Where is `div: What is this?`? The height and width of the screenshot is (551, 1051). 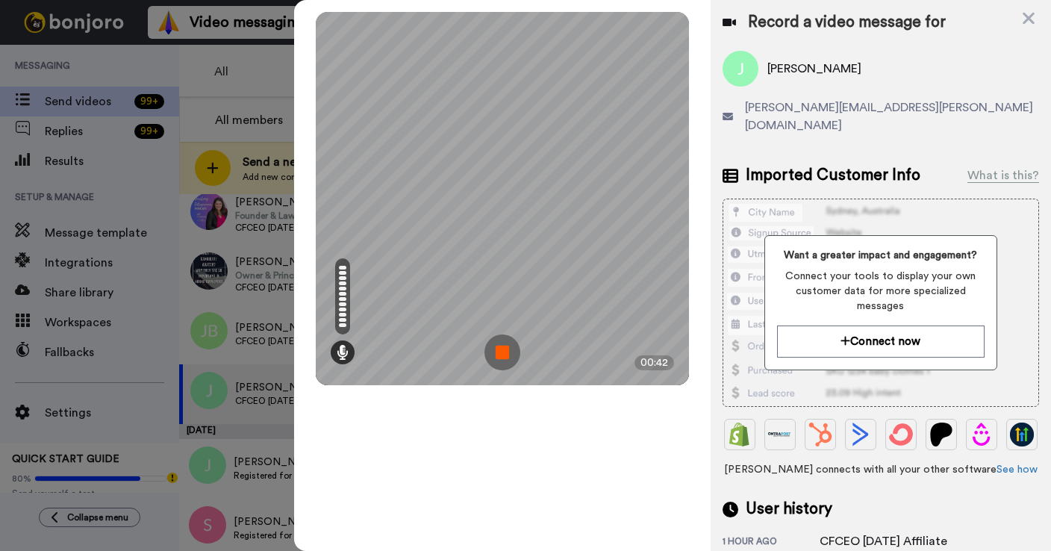 div: What is this? is located at coordinates (1003, 175).